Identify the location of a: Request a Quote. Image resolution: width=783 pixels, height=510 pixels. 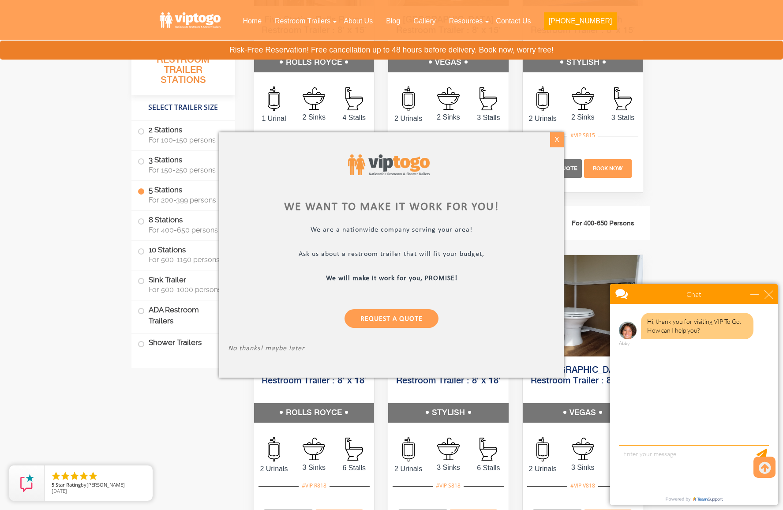
(391, 319).